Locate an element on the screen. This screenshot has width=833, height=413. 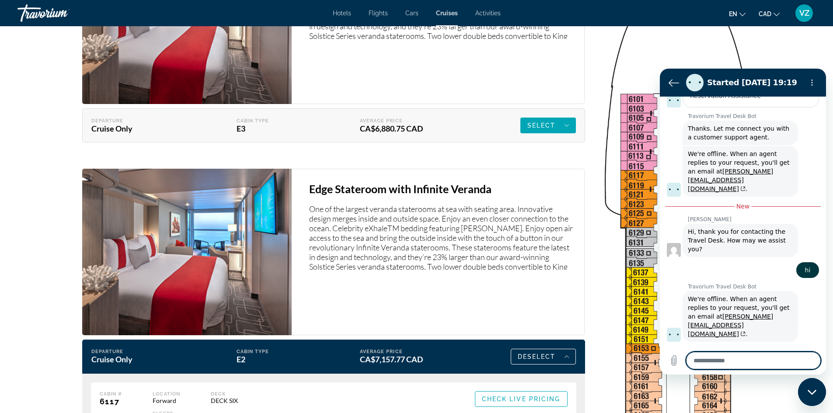
button: Options menu is located at coordinates (152, 14).